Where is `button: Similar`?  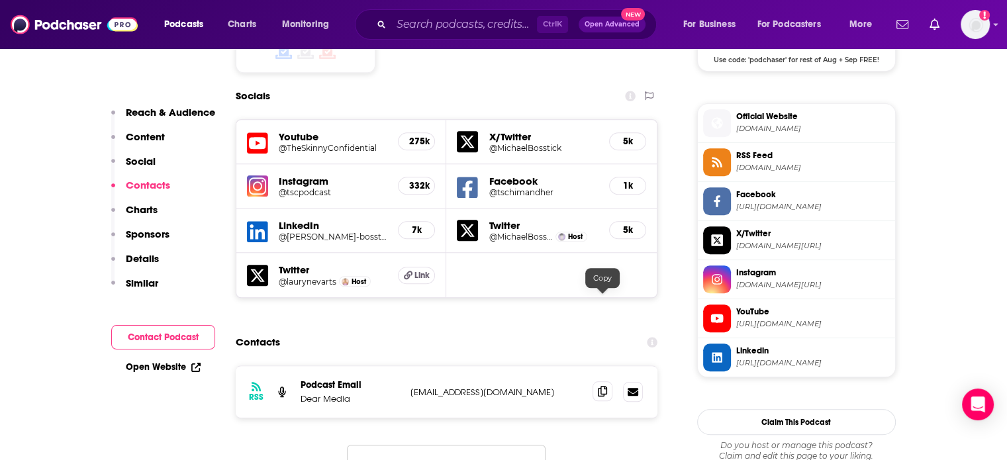
button: Similar is located at coordinates (134, 289).